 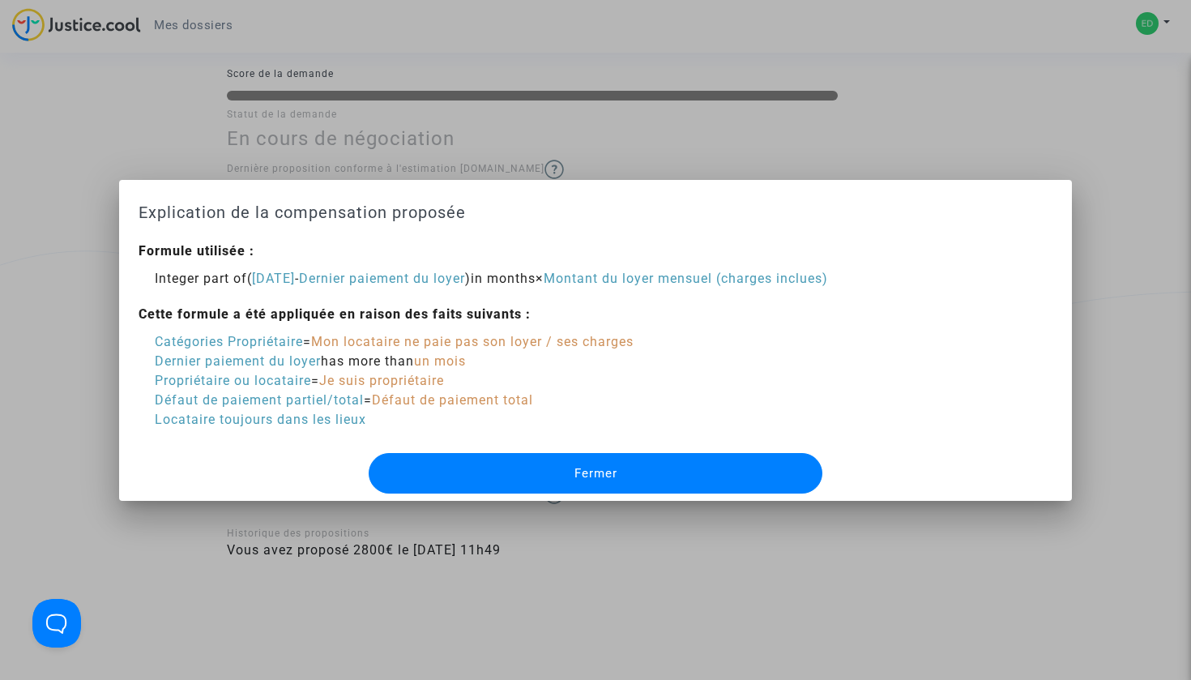 I want to click on span: Défaut de paiement partiel/total, so click(x=259, y=399).